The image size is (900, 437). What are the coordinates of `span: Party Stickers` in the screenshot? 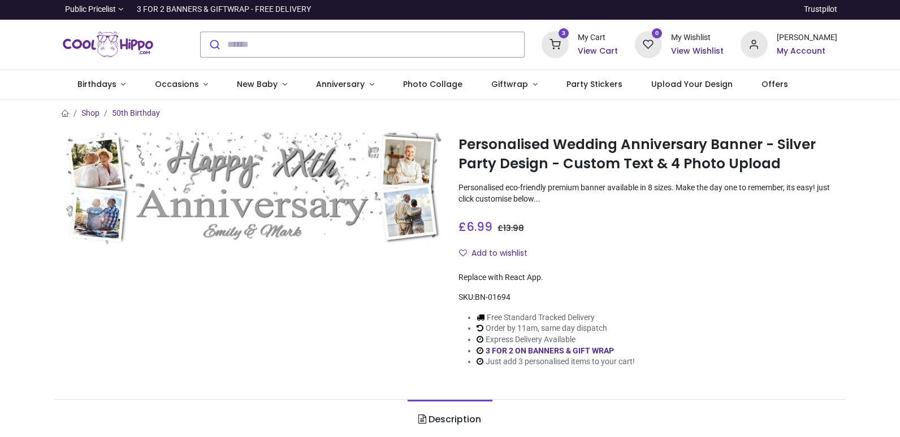 It's located at (594, 84).